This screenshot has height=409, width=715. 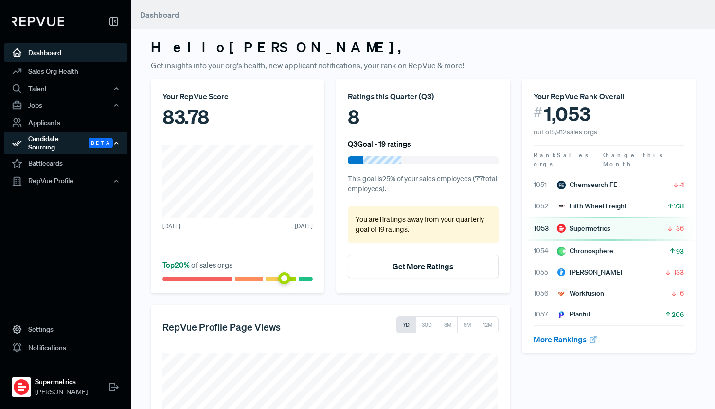 I want to click on a: Dashboard, so click(x=66, y=53).